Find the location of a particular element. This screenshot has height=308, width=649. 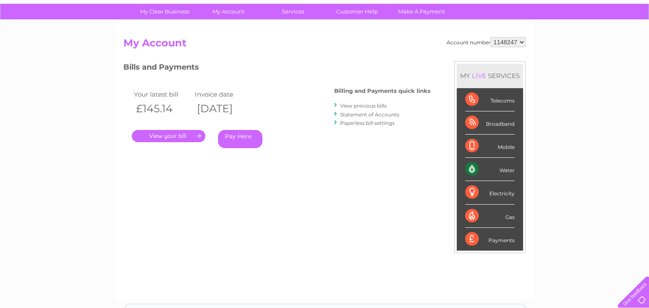

div: LIVE is located at coordinates (479, 76).